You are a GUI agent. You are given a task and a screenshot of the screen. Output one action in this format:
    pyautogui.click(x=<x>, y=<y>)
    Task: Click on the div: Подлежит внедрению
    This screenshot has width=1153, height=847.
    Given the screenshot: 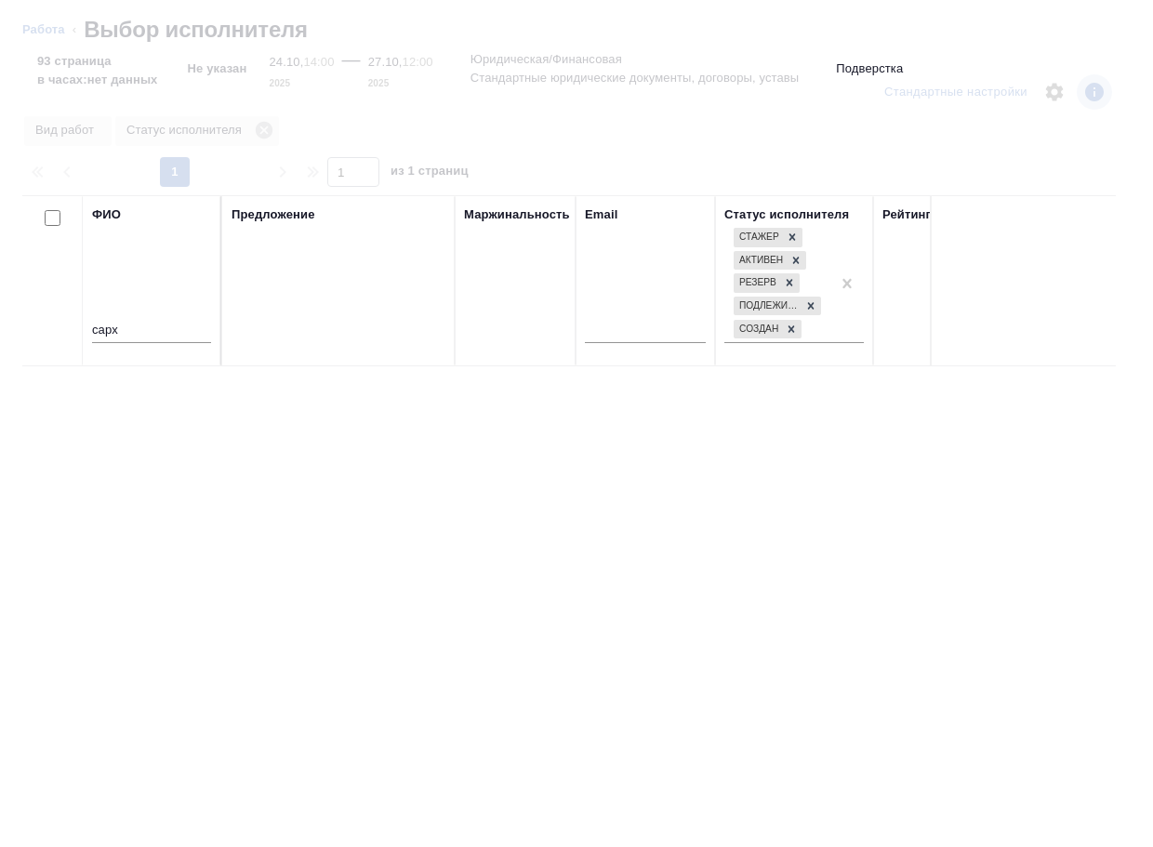 What is the action you would take?
    pyautogui.click(x=767, y=306)
    